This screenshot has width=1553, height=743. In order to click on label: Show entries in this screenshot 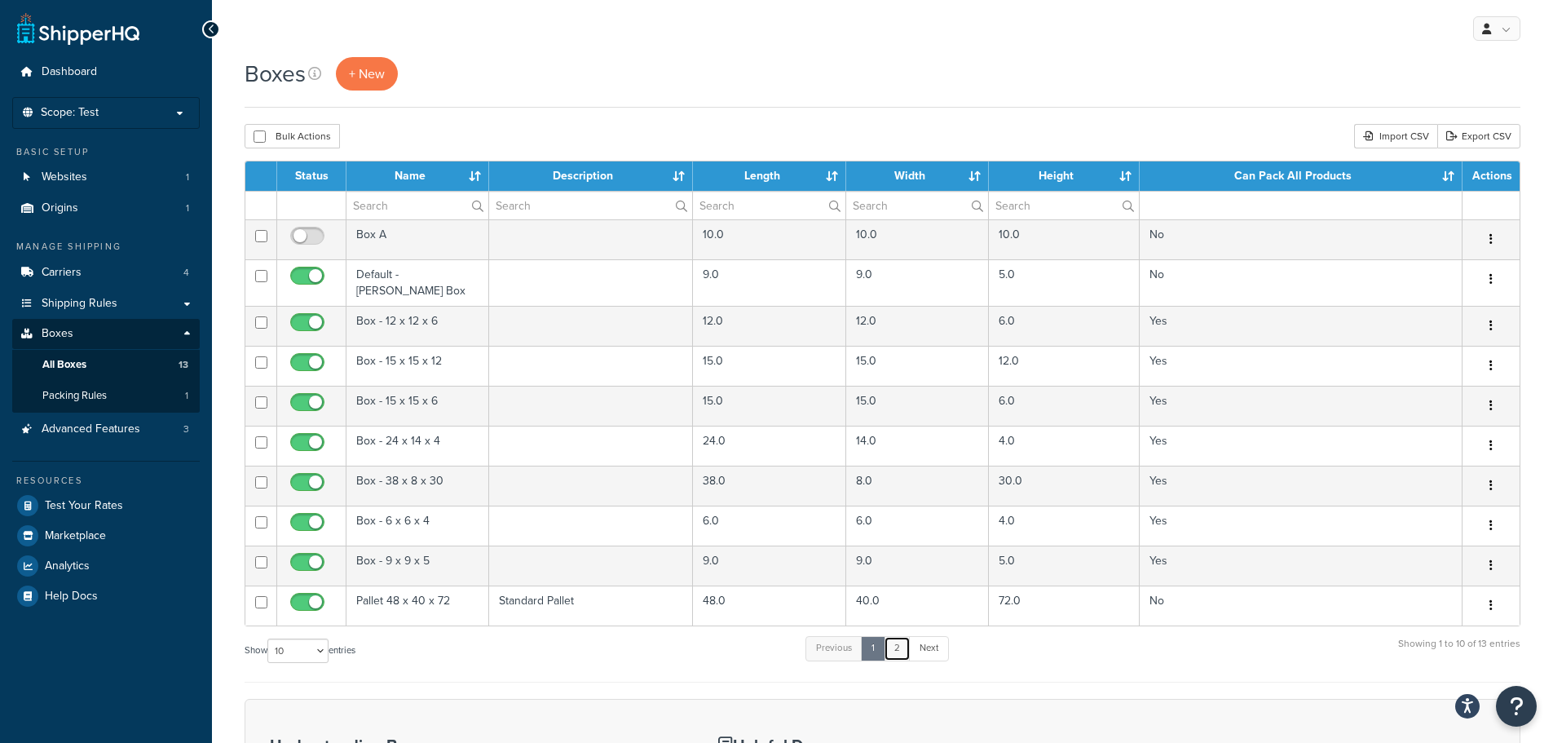, I will do `click(300, 651)`.